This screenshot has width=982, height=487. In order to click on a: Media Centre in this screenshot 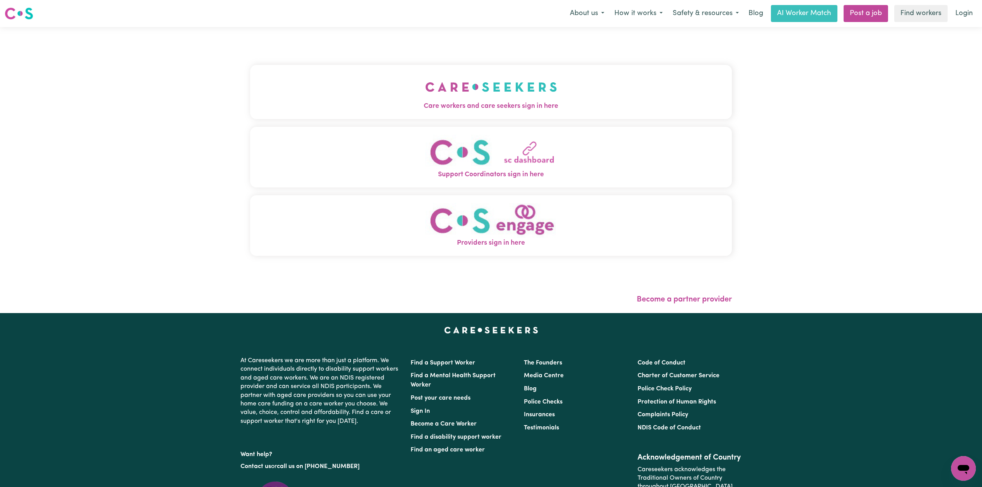, I will do `click(544, 376)`.